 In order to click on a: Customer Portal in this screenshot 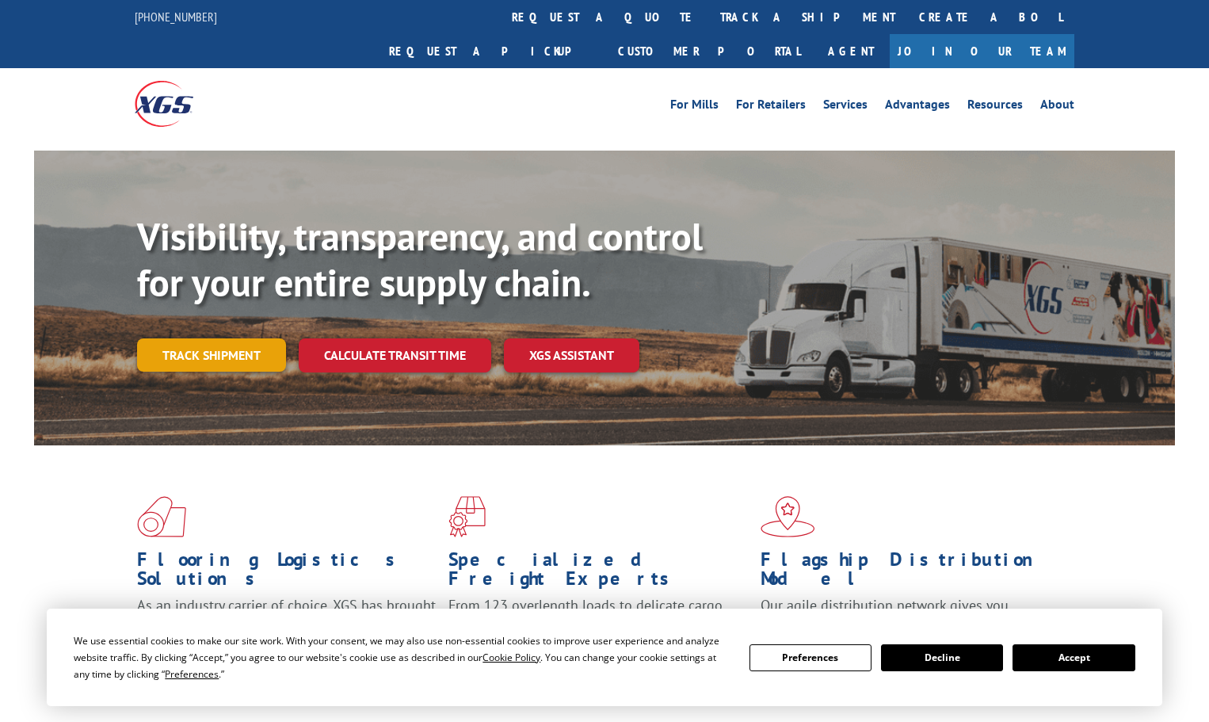, I will do `click(709, 51)`.